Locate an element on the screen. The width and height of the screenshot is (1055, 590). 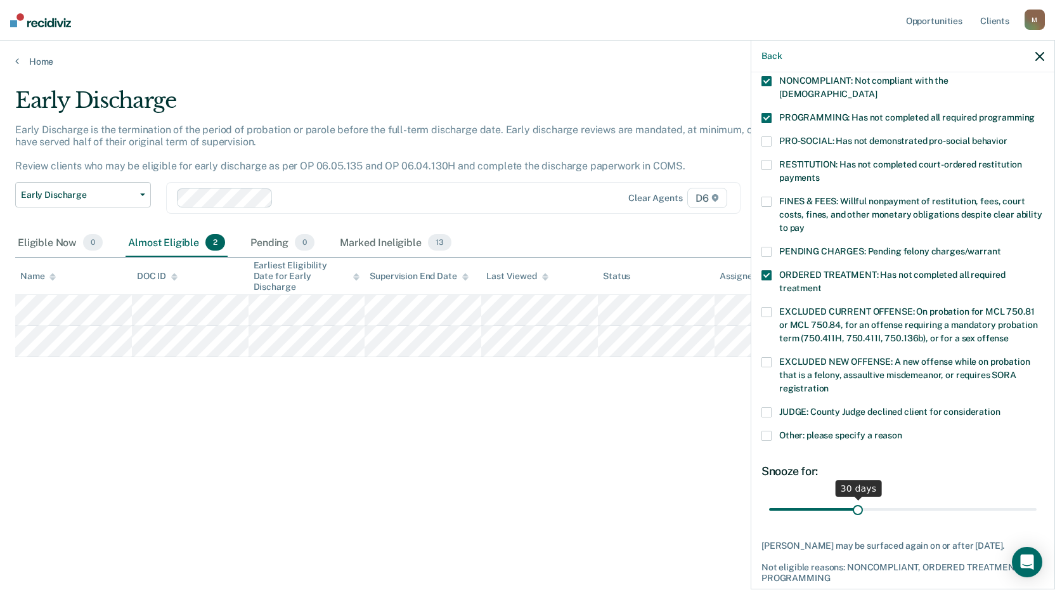
div: Earliest Eligibility Date for Early Discharge is located at coordinates (307, 276).